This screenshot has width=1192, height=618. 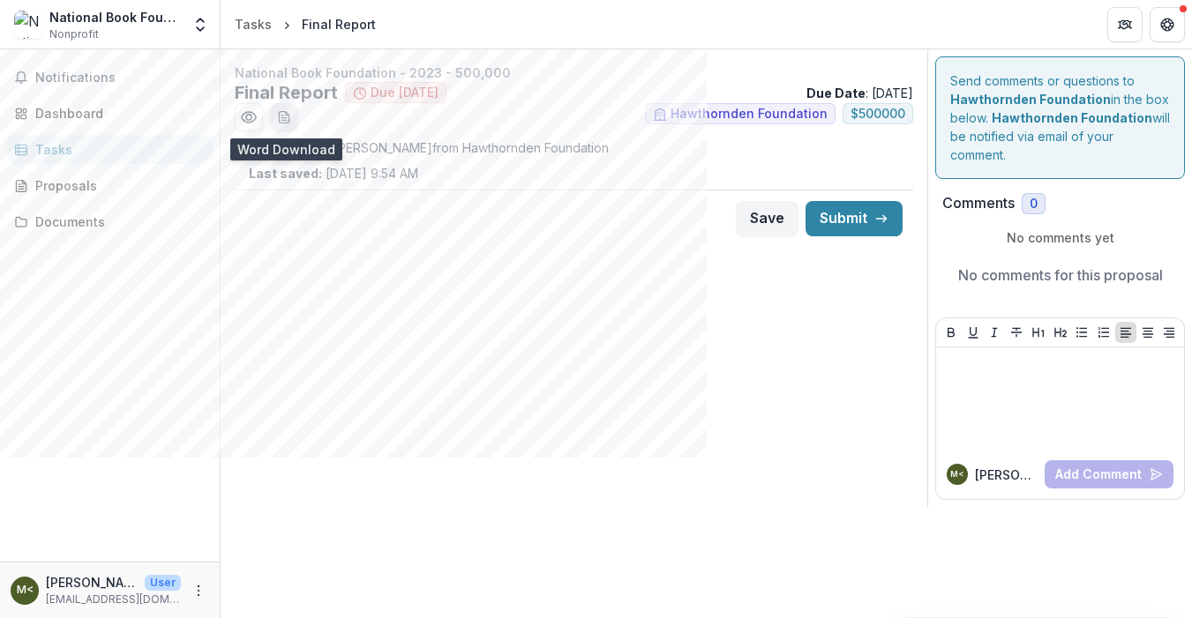 I want to click on strong: Last saved:, so click(x=285, y=173).